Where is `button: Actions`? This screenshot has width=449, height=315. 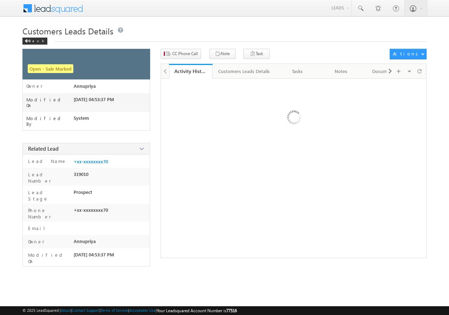
button: Actions is located at coordinates (408, 54).